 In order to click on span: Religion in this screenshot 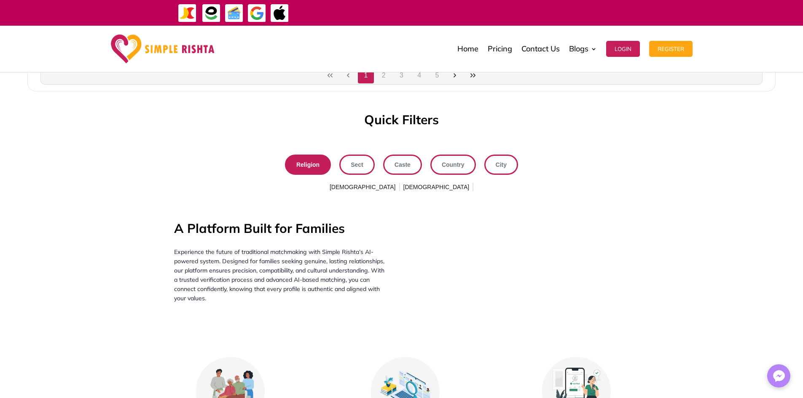, I will do `click(308, 165)`.